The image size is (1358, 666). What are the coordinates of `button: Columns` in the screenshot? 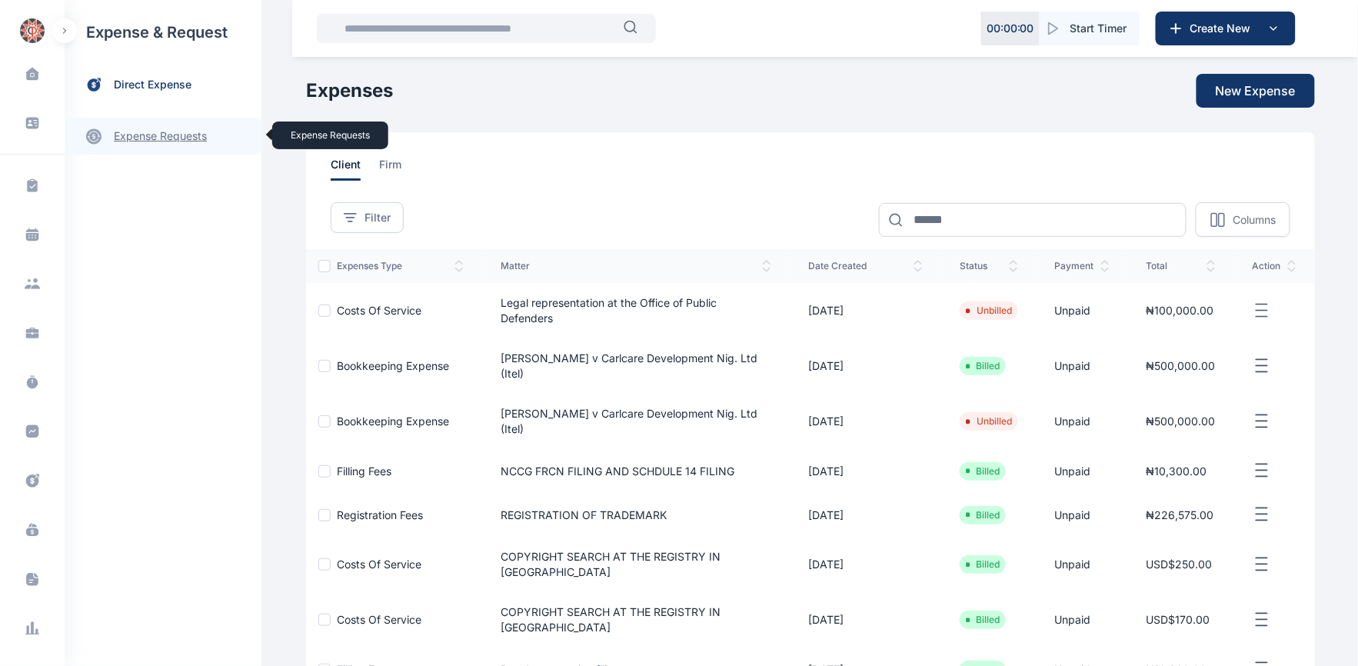 It's located at (1243, 219).